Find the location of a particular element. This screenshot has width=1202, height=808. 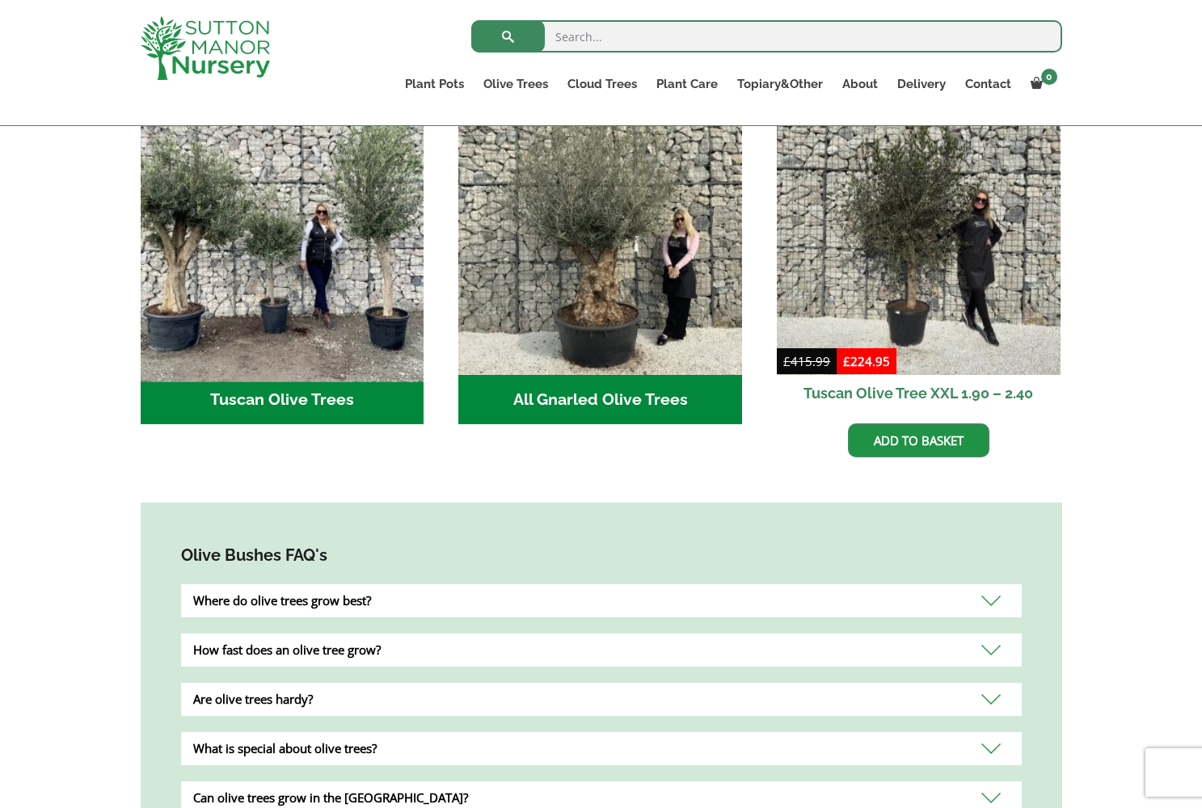

h2: Tuscan Olive Trees is located at coordinates (282, 400).